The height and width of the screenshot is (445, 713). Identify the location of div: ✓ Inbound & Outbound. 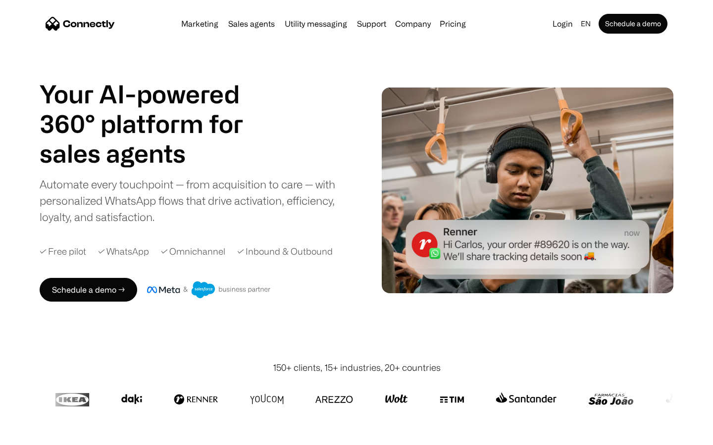
(285, 251).